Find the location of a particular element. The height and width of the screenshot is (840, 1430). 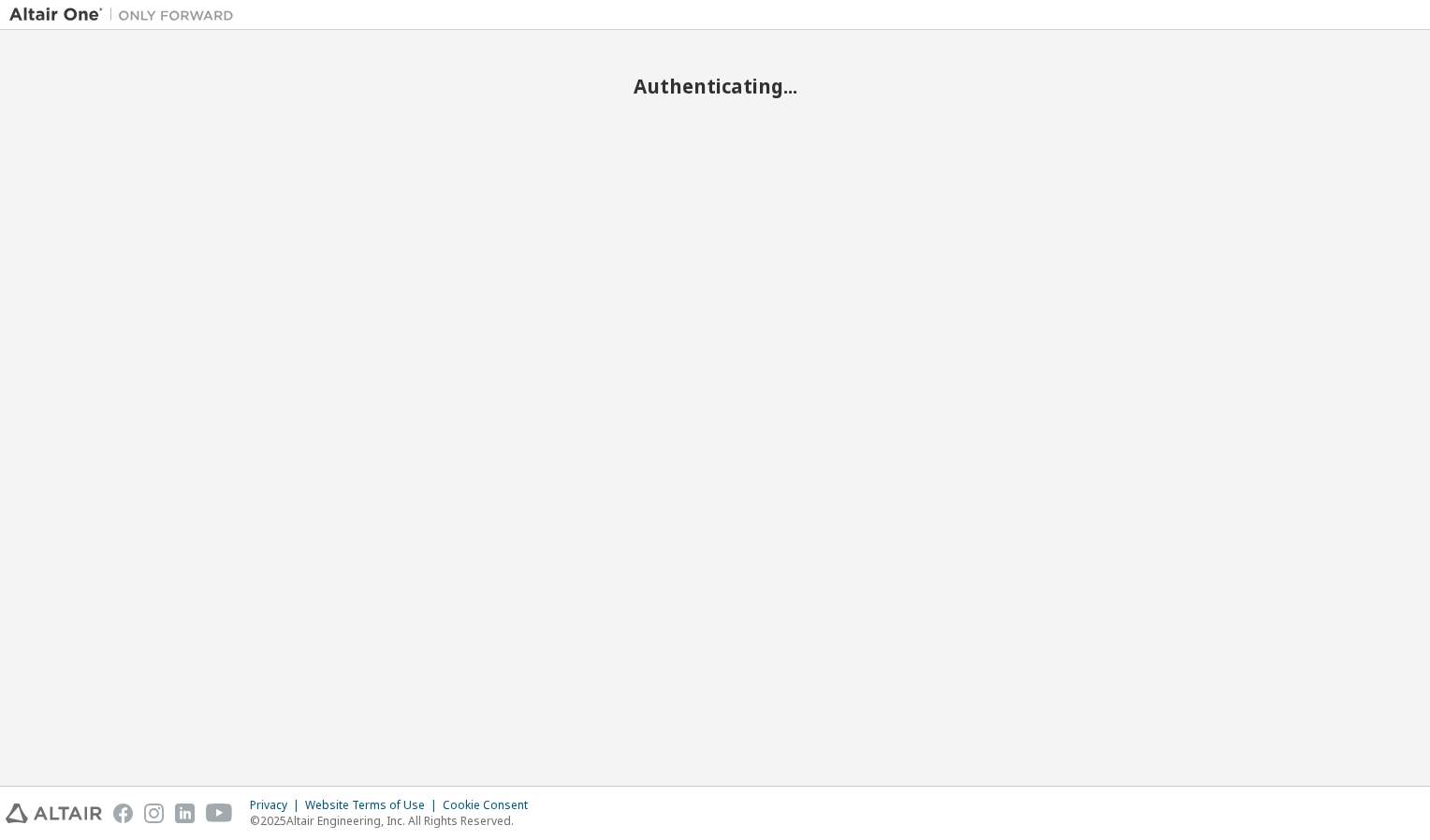

div: Website Terms of Use is located at coordinates (374, 806).